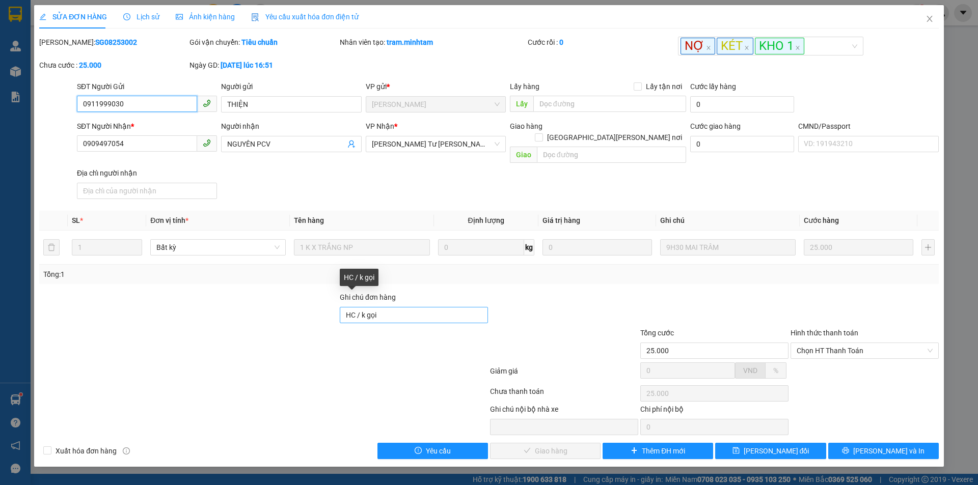 Image resolution: width=978 pixels, height=485 pixels. I want to click on b: SG08253002, so click(116, 42).